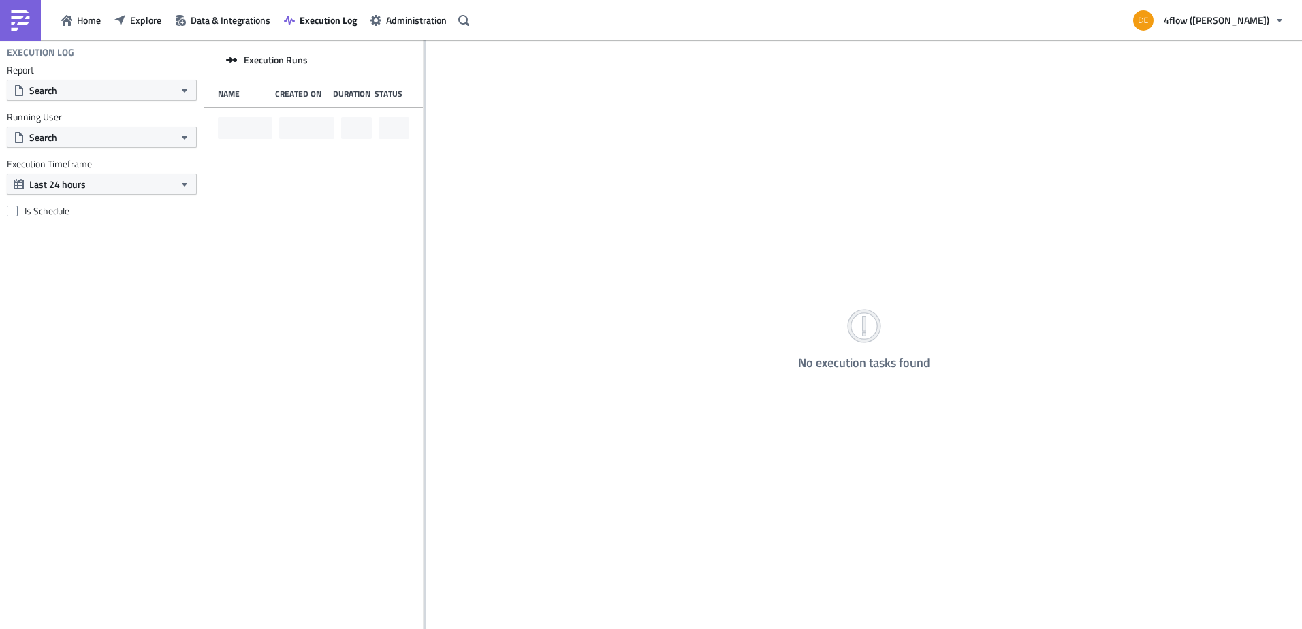 The width and height of the screenshot is (1302, 629). I want to click on button: Data & Integrations, so click(223, 20).